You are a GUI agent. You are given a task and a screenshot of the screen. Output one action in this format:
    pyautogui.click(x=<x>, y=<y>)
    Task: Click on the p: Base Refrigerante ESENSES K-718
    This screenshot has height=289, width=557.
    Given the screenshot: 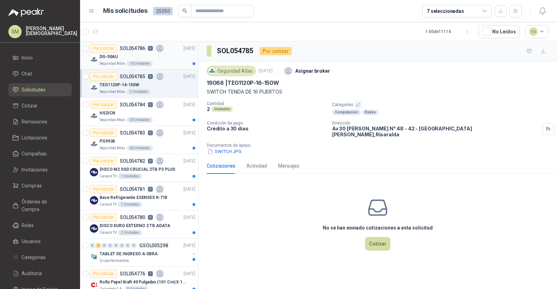 What is the action you would take?
    pyautogui.click(x=133, y=198)
    